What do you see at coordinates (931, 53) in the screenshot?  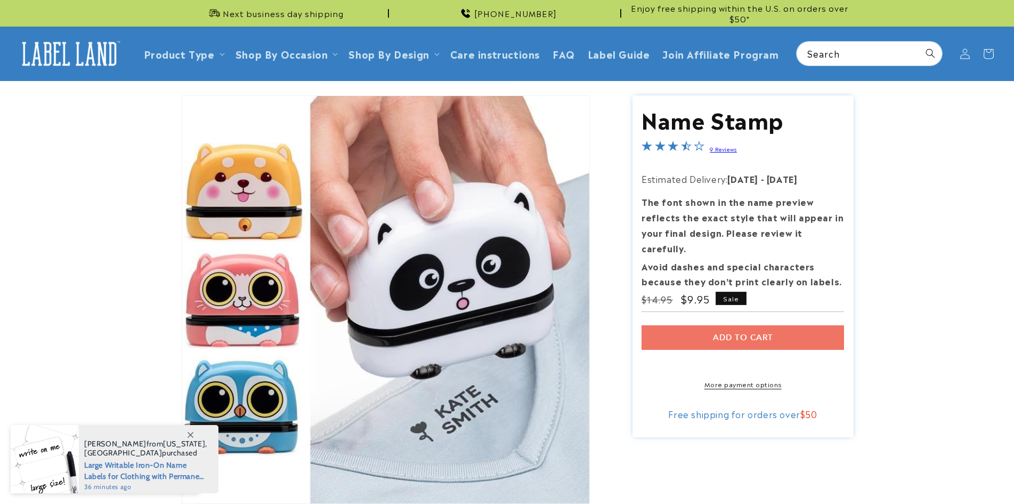 I see `button: Search` at bounding box center [931, 53].